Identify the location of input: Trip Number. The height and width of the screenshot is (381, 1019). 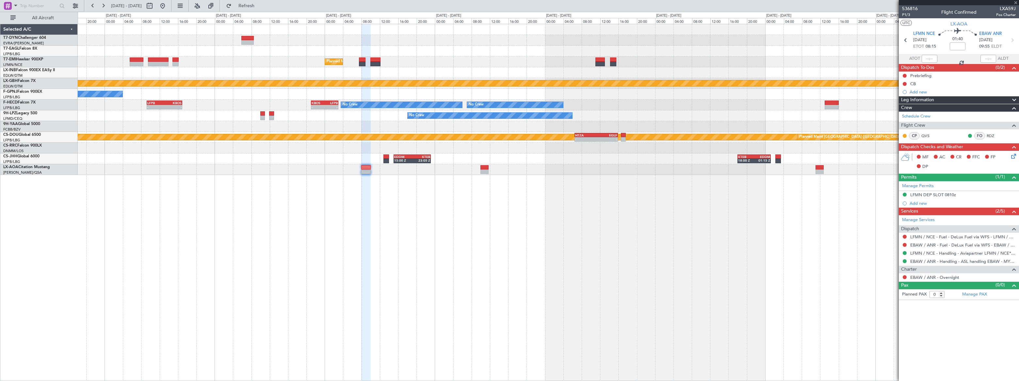
(39, 6).